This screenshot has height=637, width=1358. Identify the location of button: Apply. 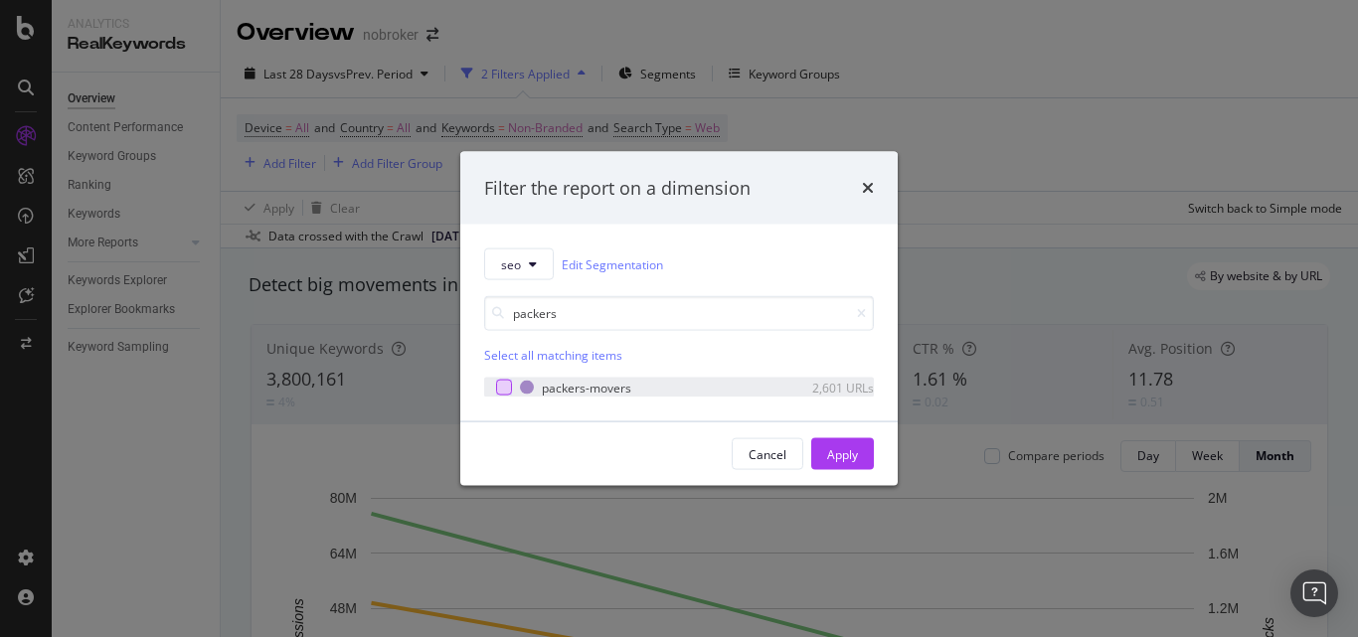
(842, 454).